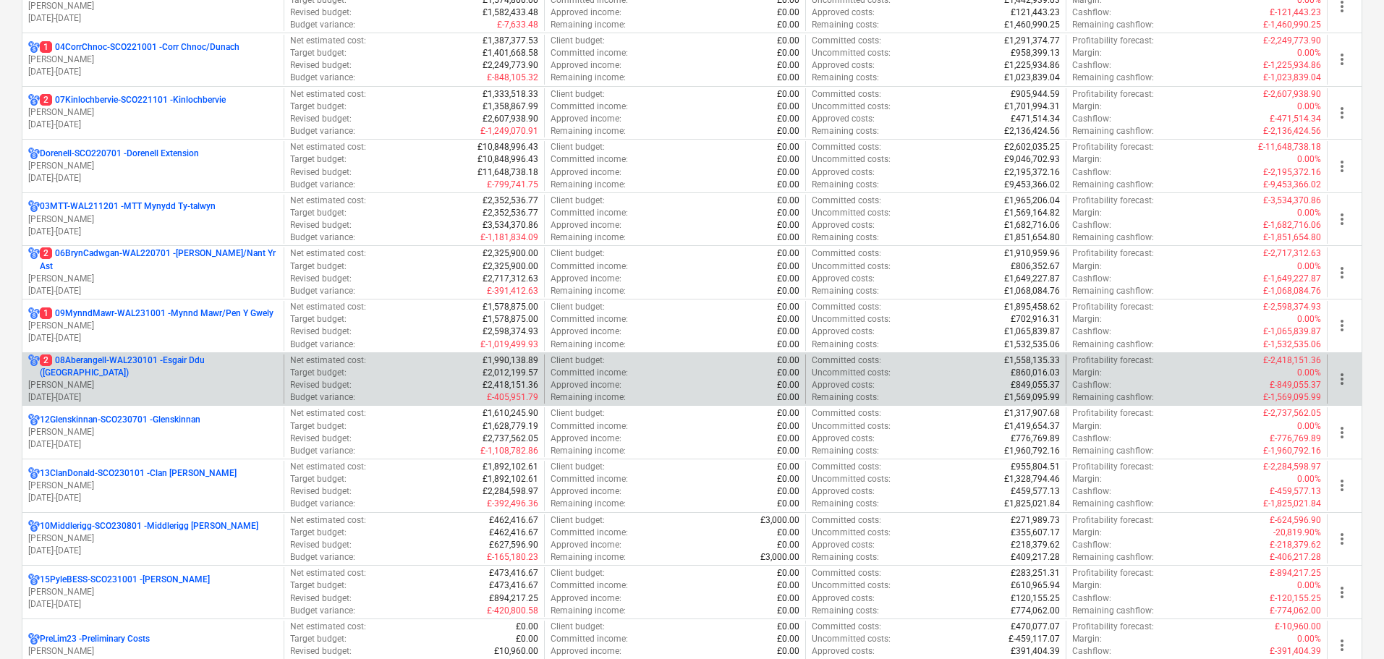 The height and width of the screenshot is (659, 1384). What do you see at coordinates (1032, 41) in the screenshot?
I see `p: £1,291,374.77` at bounding box center [1032, 41].